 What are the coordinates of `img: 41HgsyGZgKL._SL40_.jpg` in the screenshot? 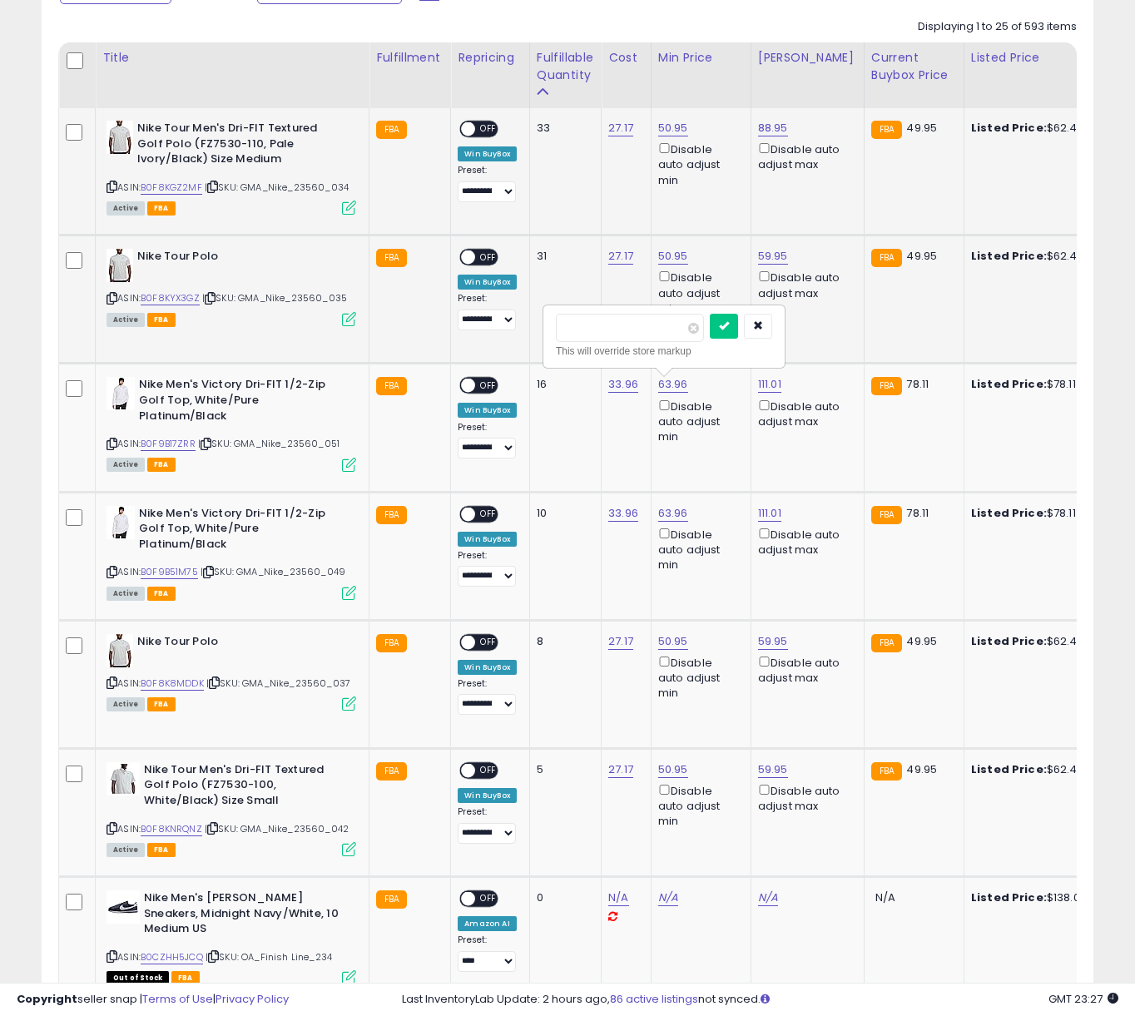 It's located at (123, 779).